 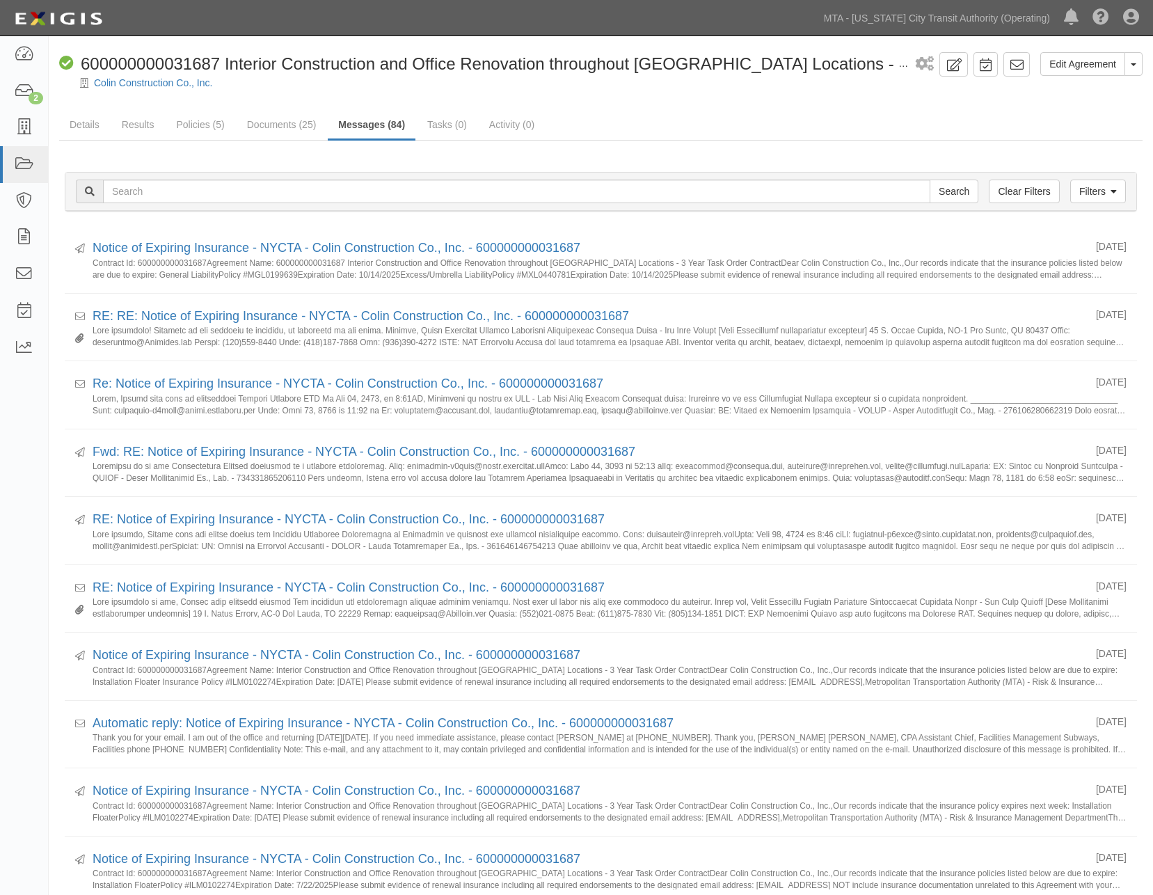 What do you see at coordinates (589, 724) in the screenshot?
I see `div: Automatic reply: Notice of Expiring Insurance - NYCTA - Colin Construction Co., Inc. - 6000000000...` at bounding box center [589, 724].